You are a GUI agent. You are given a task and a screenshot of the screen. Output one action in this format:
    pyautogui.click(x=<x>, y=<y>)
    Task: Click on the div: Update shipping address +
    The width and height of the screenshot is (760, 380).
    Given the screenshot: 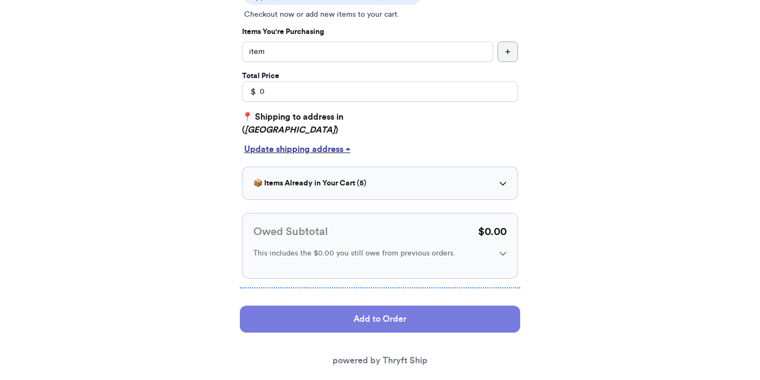 What is the action you would take?
    pyautogui.click(x=380, y=149)
    